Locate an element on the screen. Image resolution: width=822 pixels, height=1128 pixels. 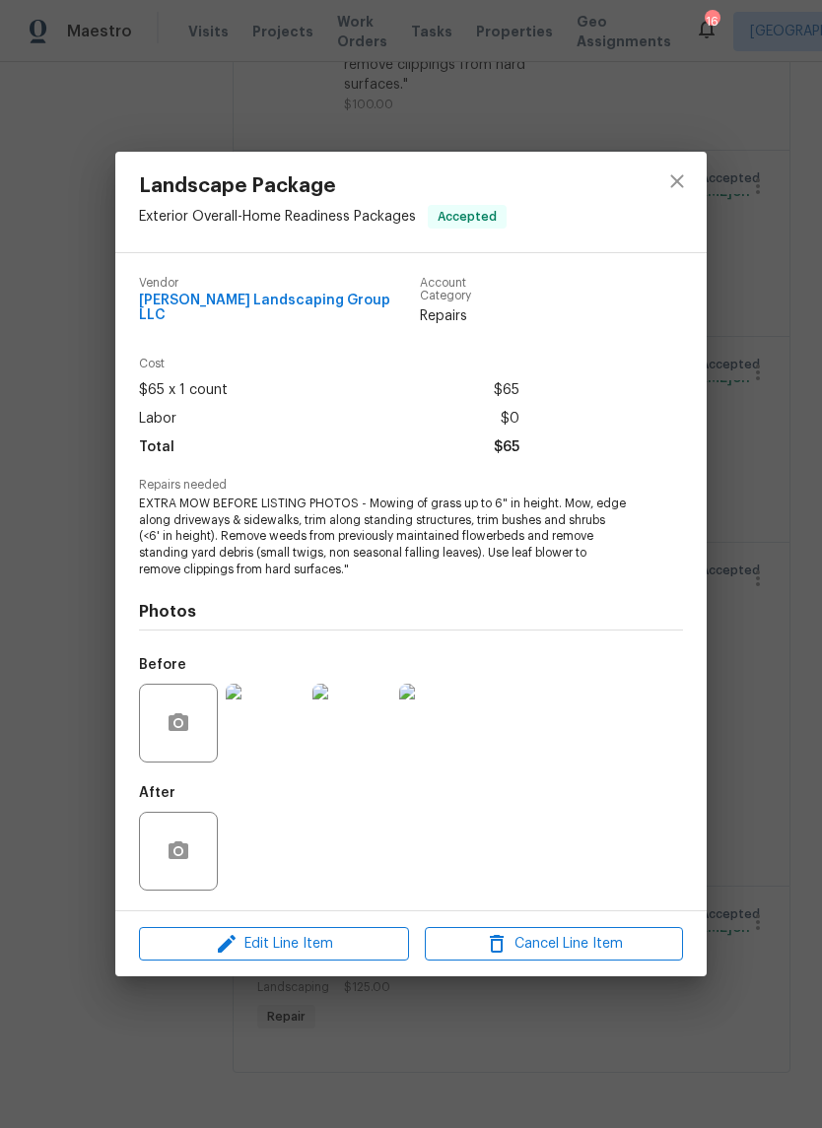
button: Cancel Line Item is located at coordinates (554, 944).